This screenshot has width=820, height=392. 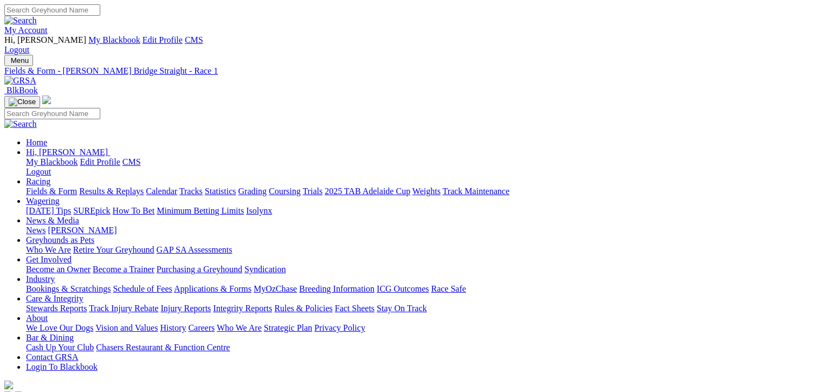 What do you see at coordinates (476, 191) in the screenshot?
I see `a: Track Maintenance` at bounding box center [476, 191].